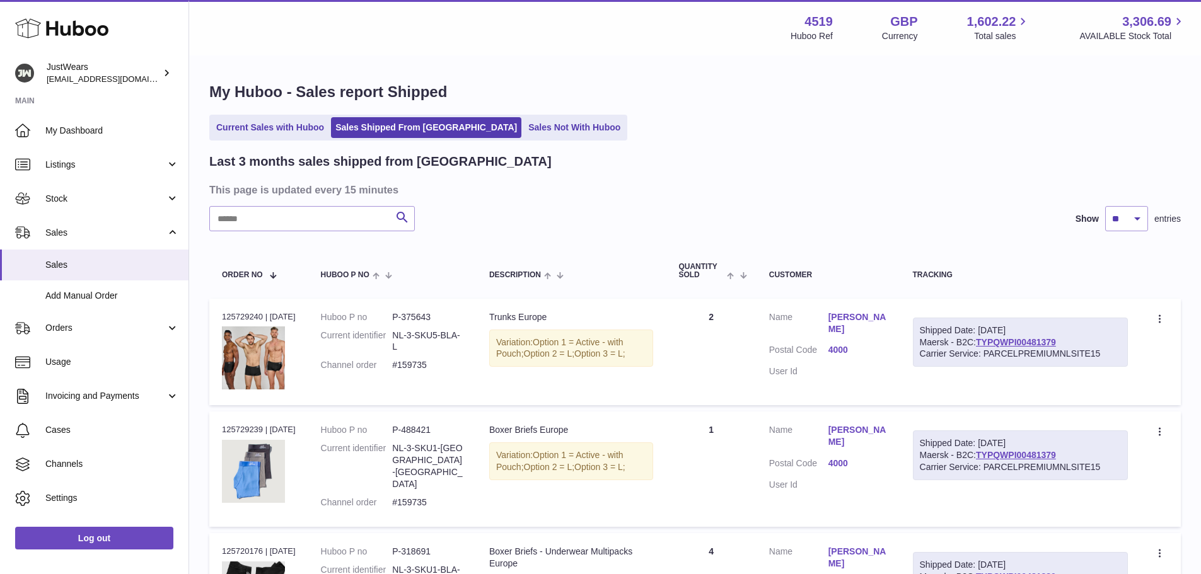 Image resolution: width=1201 pixels, height=574 pixels. Describe the element at coordinates (253, 471) in the screenshot. I see `img: 45191661909706.jpg` at that location.